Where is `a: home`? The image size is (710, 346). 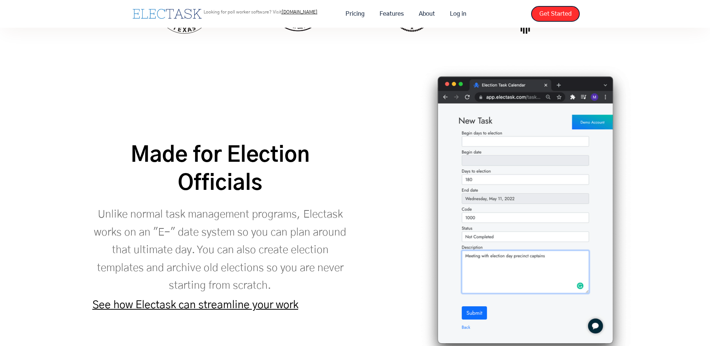
a: home is located at coordinates (167, 14).